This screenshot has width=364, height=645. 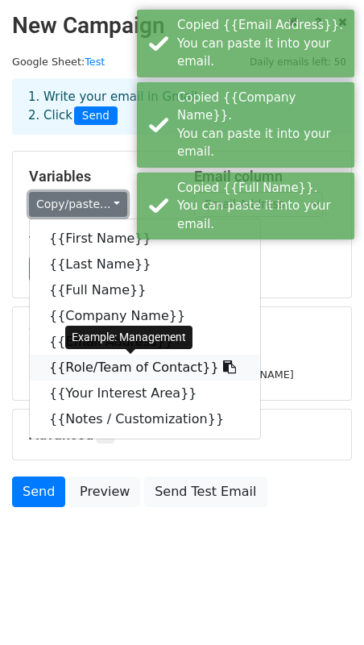 What do you see at coordinates (145, 239) in the screenshot?
I see `a: {{First Name}}` at bounding box center [145, 239].